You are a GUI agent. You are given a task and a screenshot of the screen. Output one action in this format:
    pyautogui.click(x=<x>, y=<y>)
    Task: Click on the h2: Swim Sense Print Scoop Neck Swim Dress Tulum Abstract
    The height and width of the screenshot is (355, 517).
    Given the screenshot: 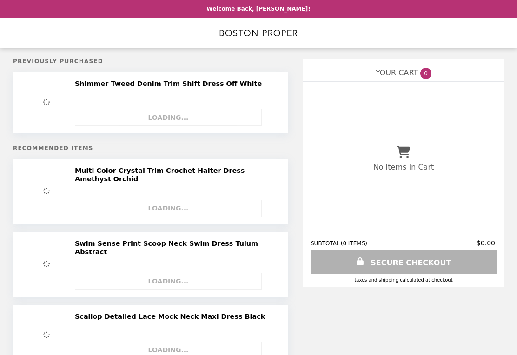 What is the action you would take?
    pyautogui.click(x=174, y=248)
    